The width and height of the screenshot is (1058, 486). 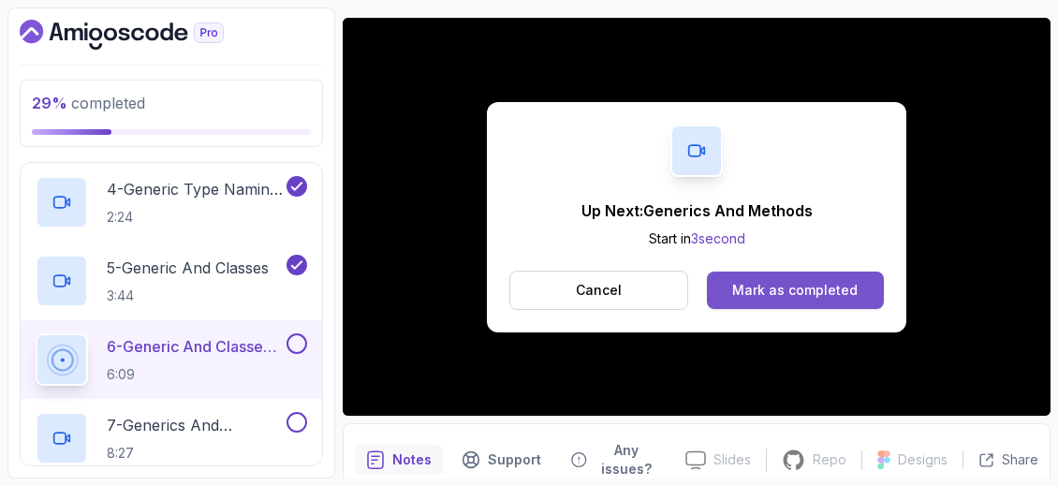 What do you see at coordinates (829, 460) in the screenshot?
I see `p: Repo` at bounding box center [829, 460].